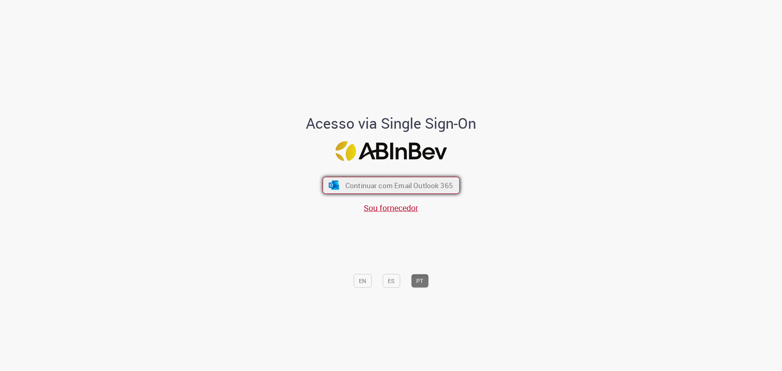  Describe the element at coordinates (391, 185) in the screenshot. I see `button: ícone Azure/Microsoft 360 Continuar com Email Outlook 365` at that location.